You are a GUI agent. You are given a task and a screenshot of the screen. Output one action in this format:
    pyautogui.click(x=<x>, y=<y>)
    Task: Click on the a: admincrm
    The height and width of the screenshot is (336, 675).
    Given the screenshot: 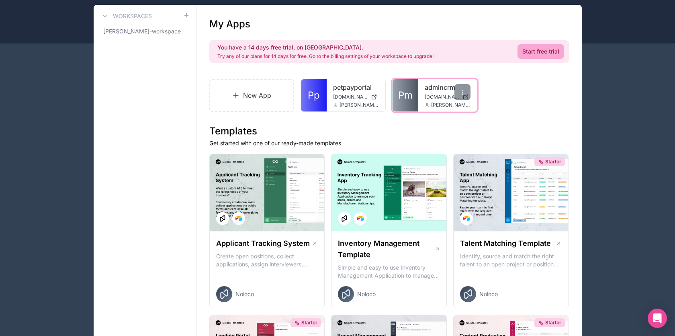 What is the action you would take?
    pyautogui.click(x=448, y=87)
    